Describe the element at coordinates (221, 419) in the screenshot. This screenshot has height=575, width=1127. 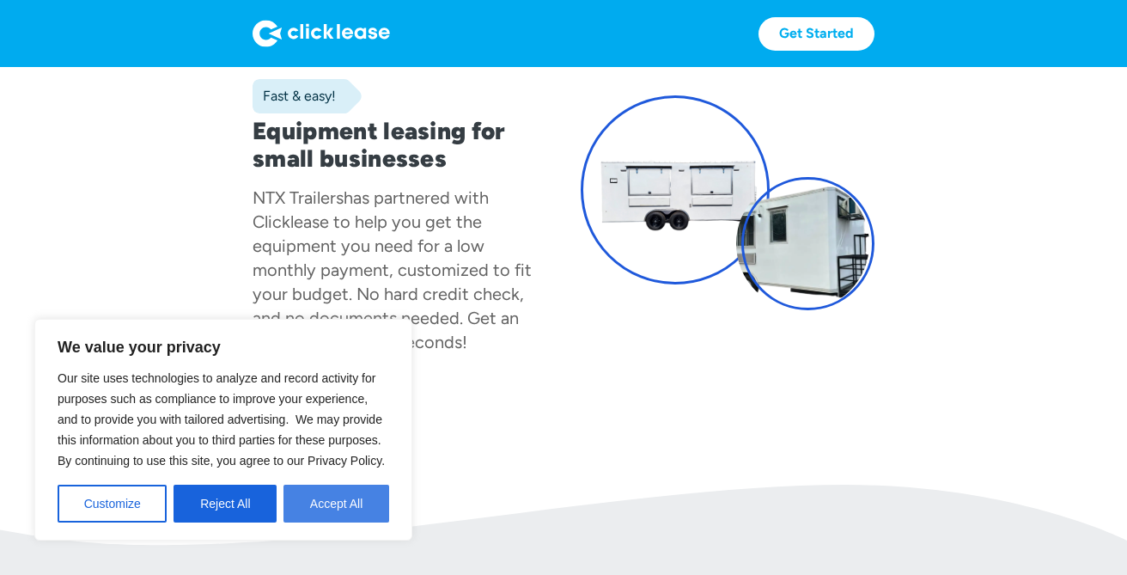
I see `span: Our site uses technologies to analyze and record activity for purposes such as compliance to impr...` at that location.